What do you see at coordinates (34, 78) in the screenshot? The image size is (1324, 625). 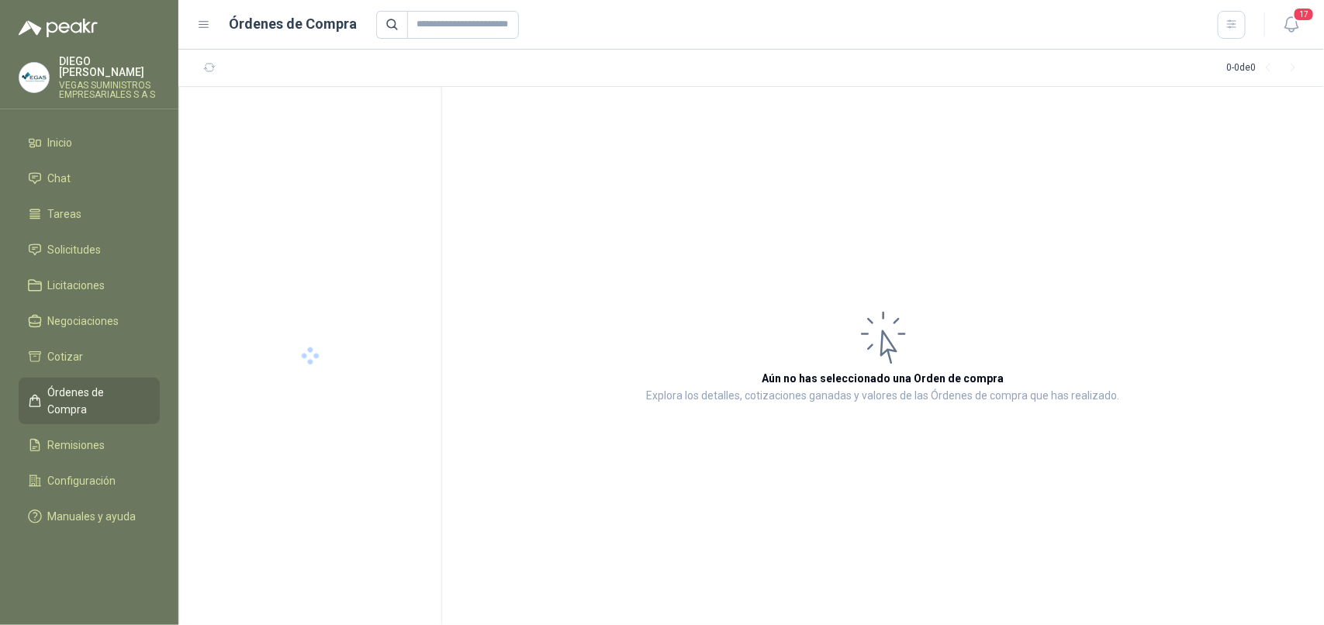 I see `img: Company Logo` at bounding box center [34, 78].